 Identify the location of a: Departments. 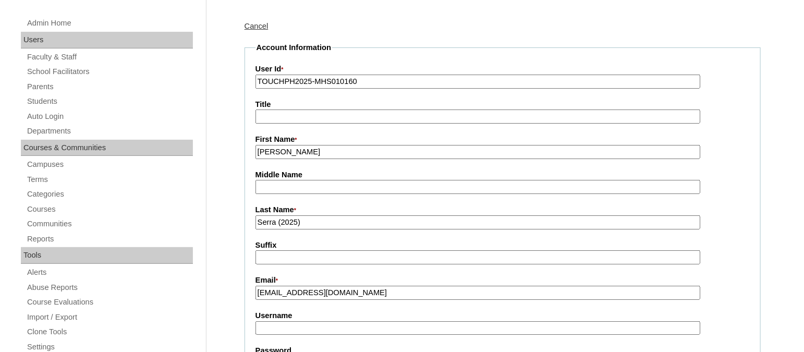
(109, 131).